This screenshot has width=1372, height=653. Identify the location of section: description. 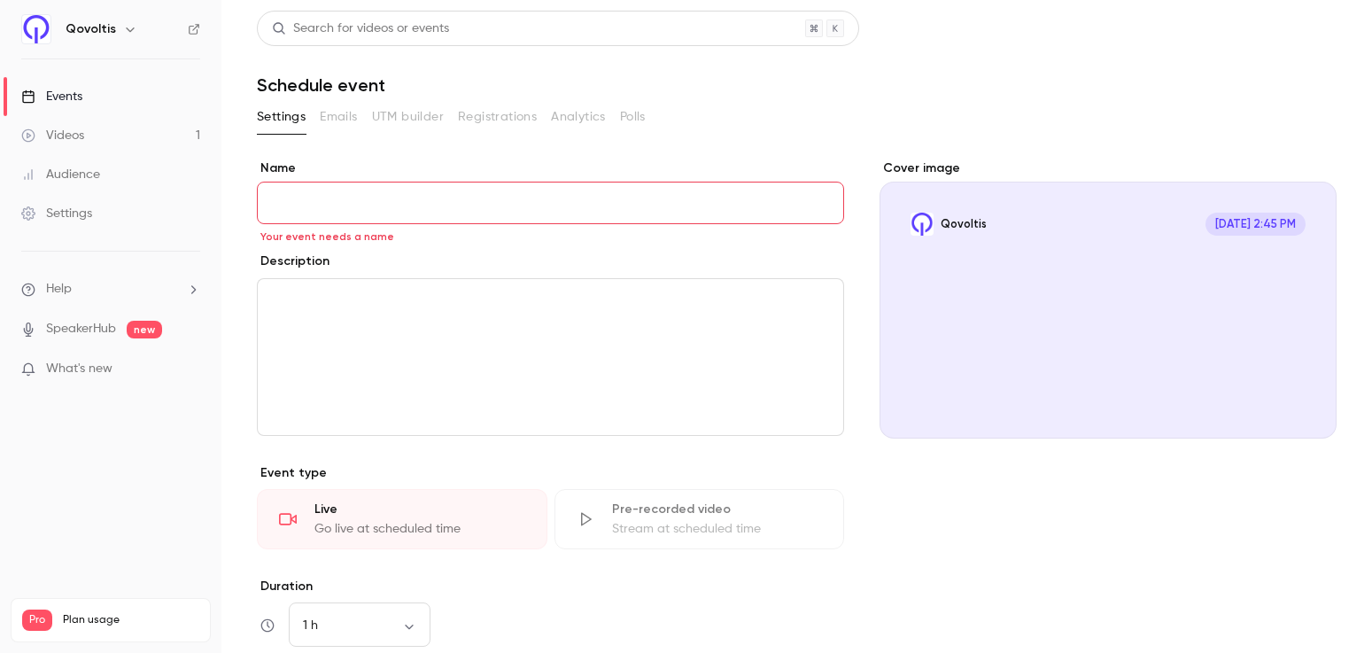
(550, 357).